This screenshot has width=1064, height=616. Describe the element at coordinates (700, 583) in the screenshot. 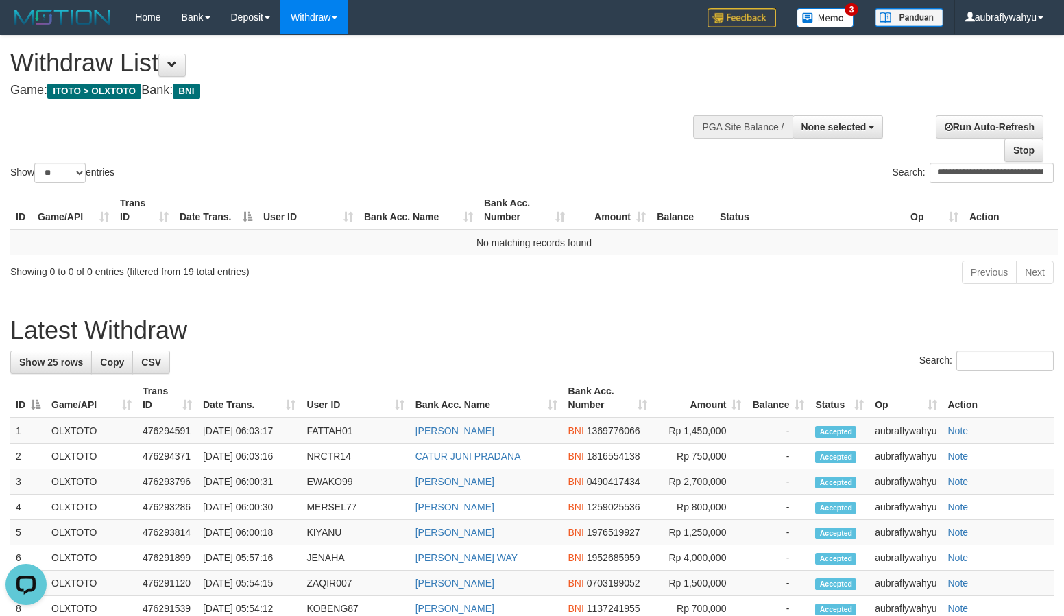

I see `td: Rp 1,500,000` at that location.